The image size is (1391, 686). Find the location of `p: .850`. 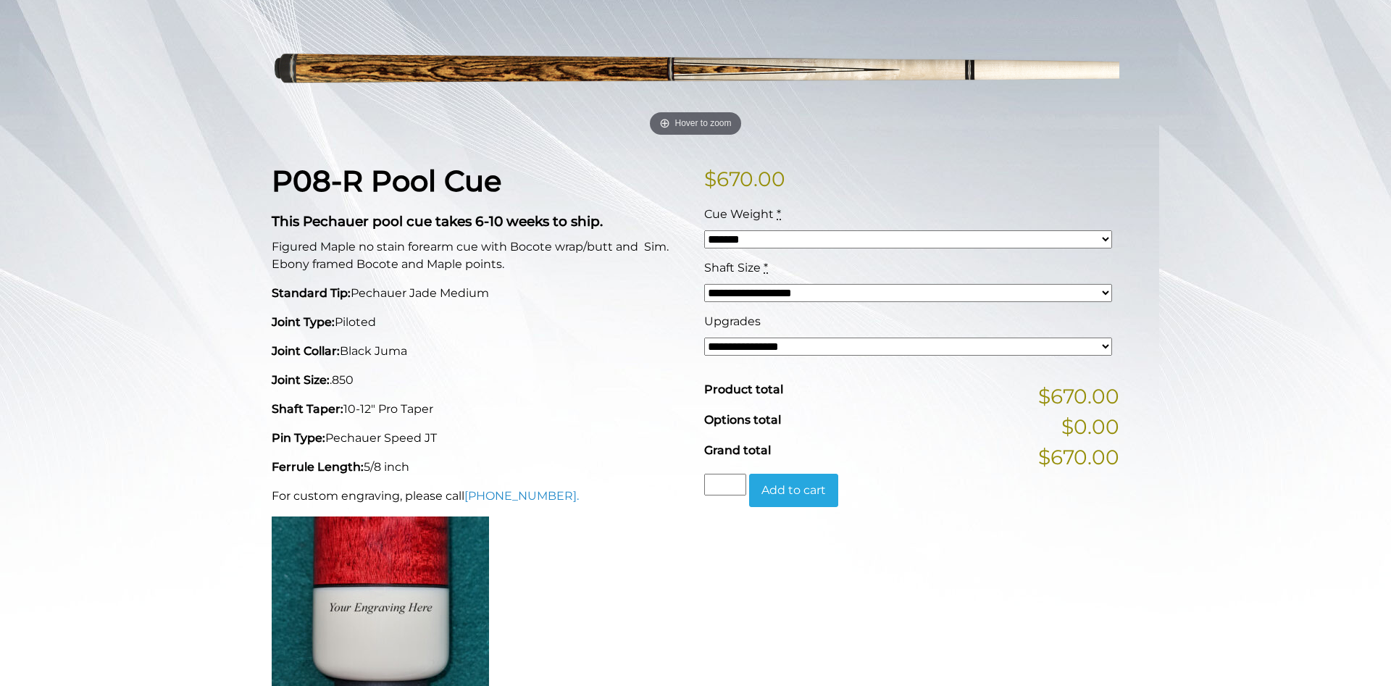

p: .850 is located at coordinates (479, 380).